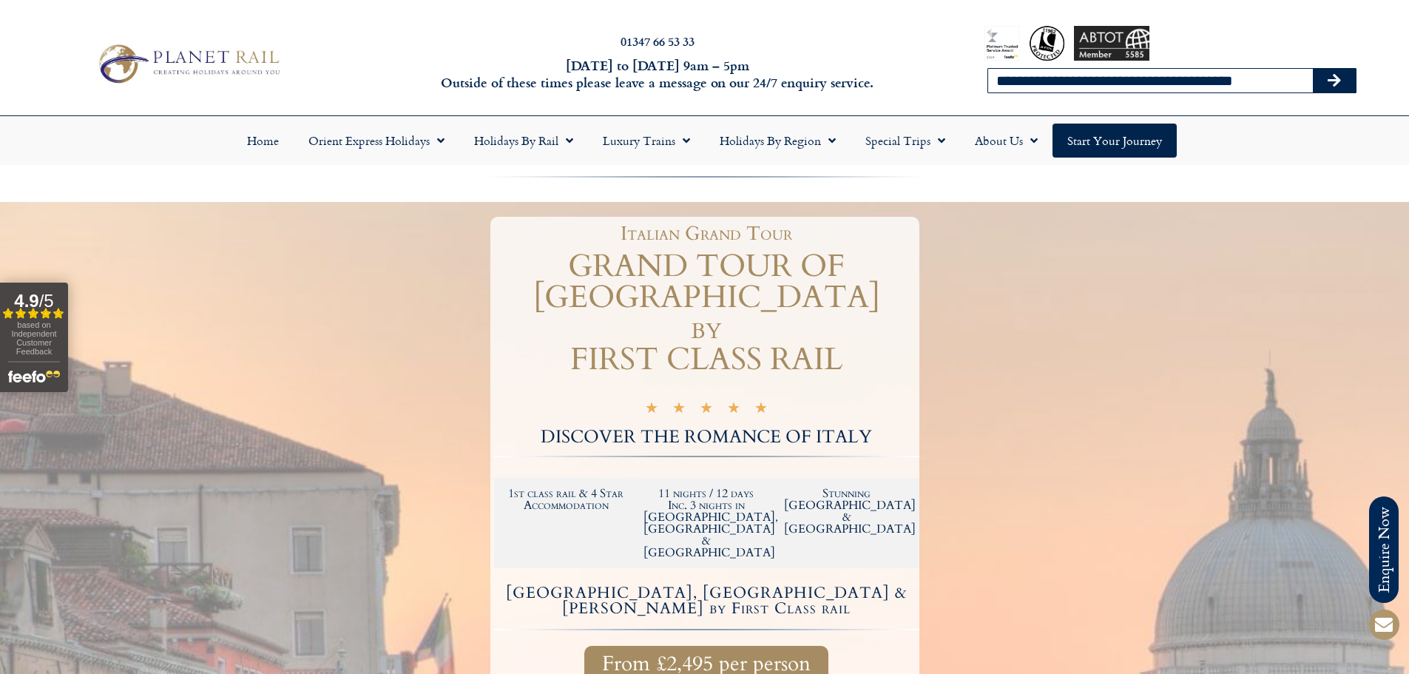  I want to click on a: Holidays by Rail, so click(524, 141).